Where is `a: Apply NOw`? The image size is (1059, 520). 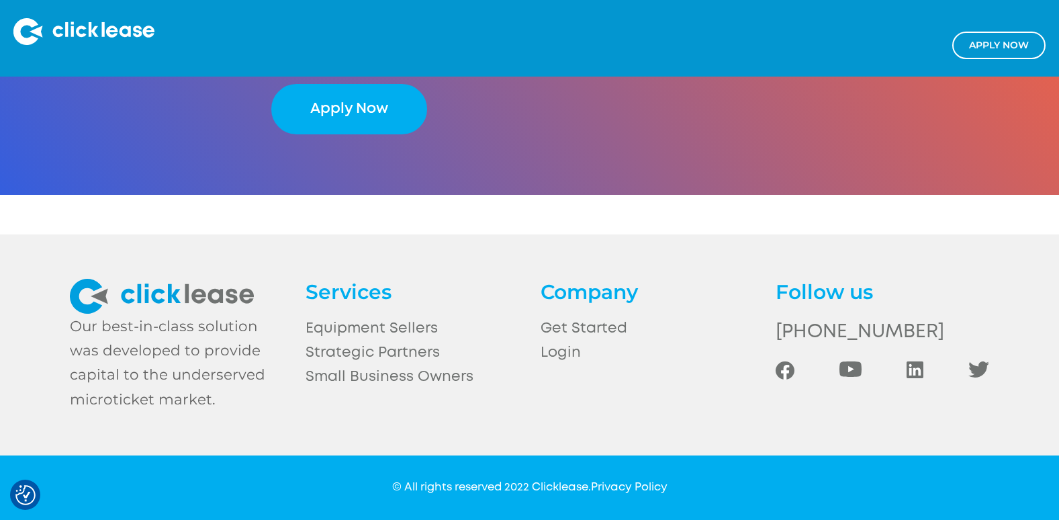
a: Apply NOw is located at coordinates (998, 45).